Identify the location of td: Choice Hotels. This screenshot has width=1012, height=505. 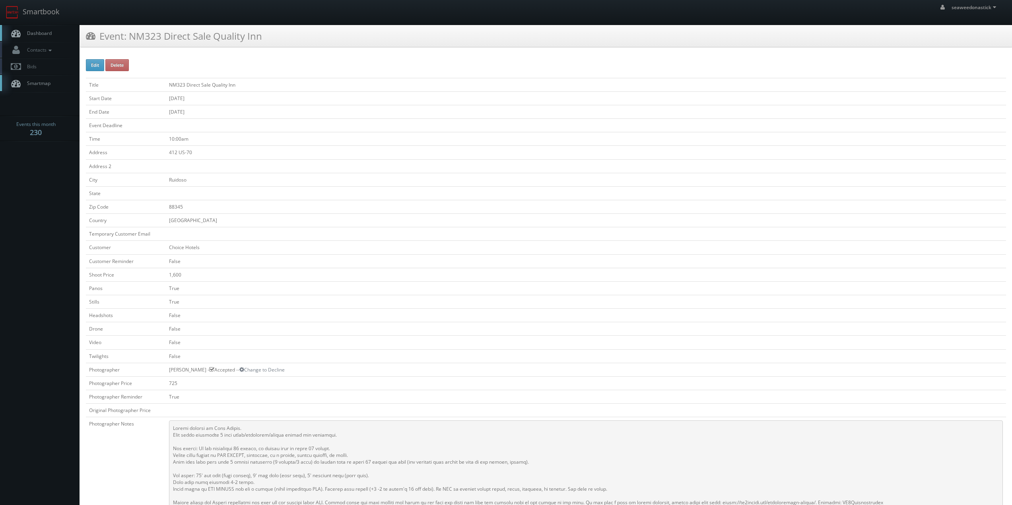
(586, 248).